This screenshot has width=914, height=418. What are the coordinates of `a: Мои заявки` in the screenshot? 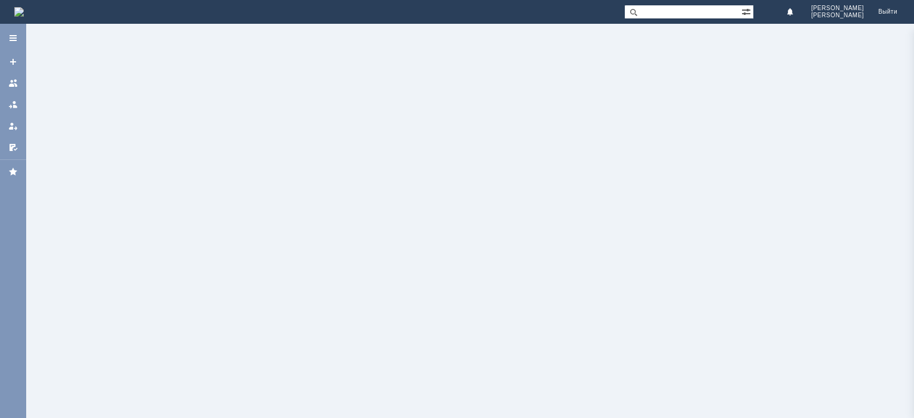 It's located at (13, 126).